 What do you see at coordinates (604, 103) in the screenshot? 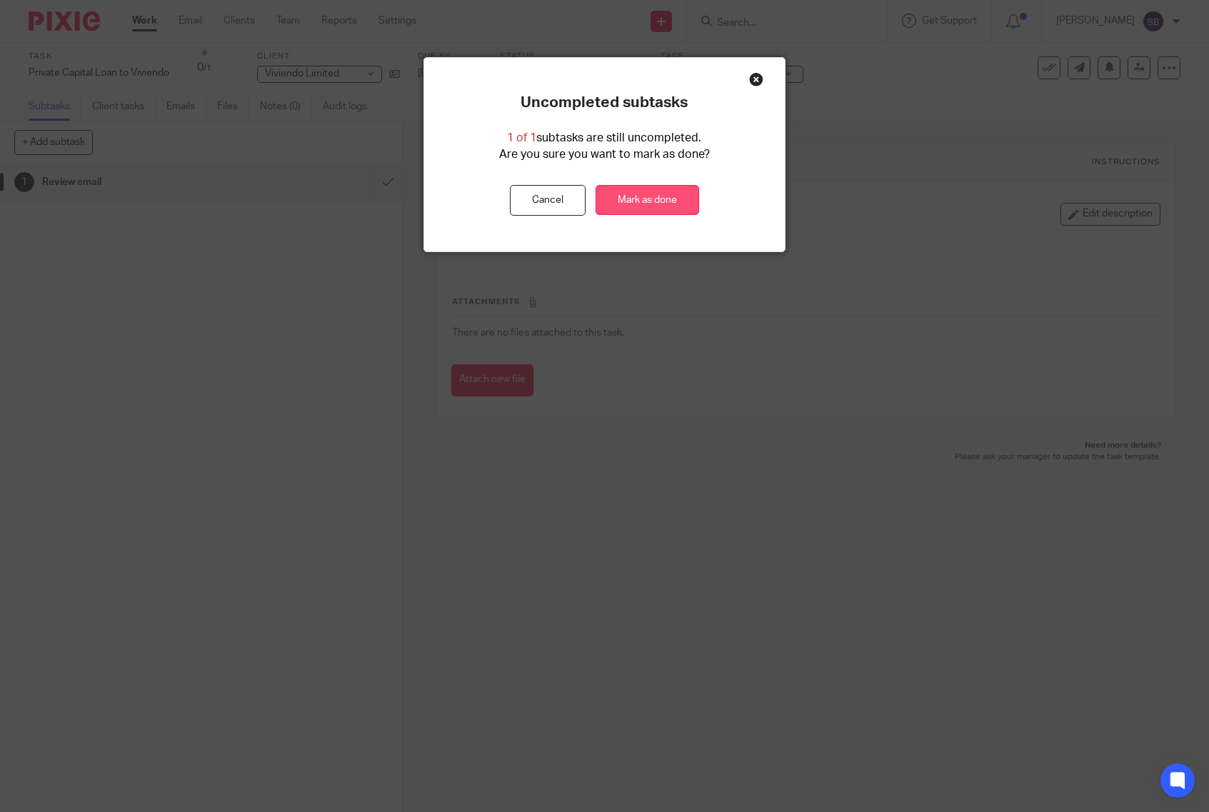
I see `p: Uncompleted subtasks` at bounding box center [604, 103].